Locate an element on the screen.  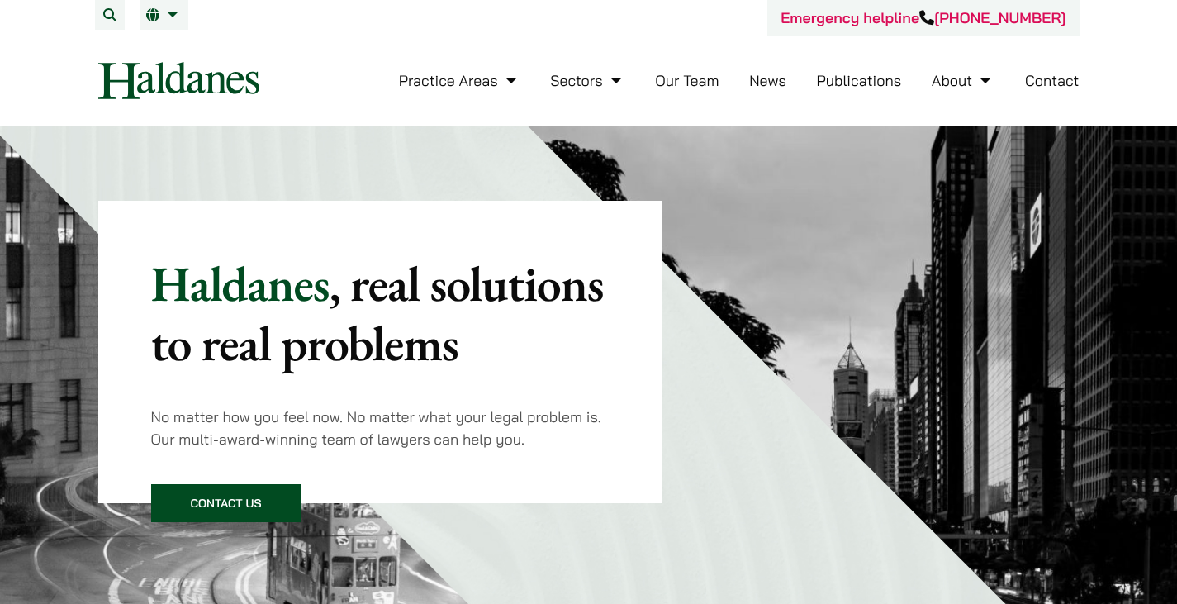
p: No matter how you feel now. No matter what your legal problem is. Our multi-award-winning team of... is located at coordinates (380, 428).